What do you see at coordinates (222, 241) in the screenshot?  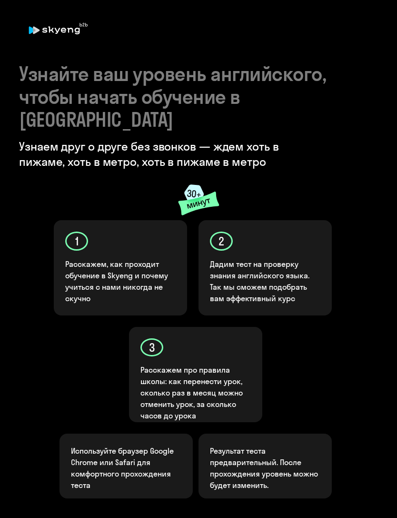 I see `div: 2` at bounding box center [222, 241].